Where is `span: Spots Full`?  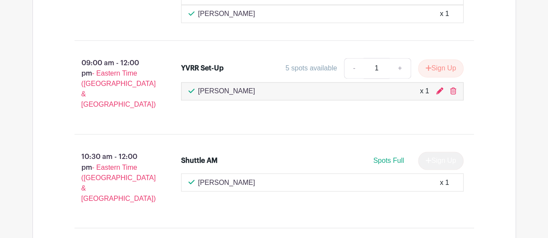
span: Spots Full is located at coordinates (388, 161).